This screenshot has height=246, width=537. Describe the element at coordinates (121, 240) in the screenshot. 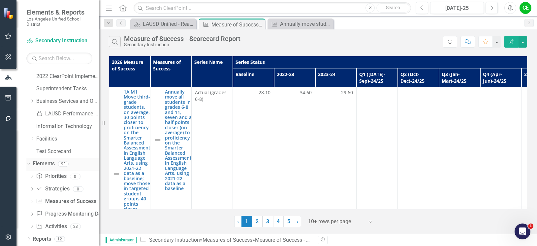

I see `span: Administrator` at that location.